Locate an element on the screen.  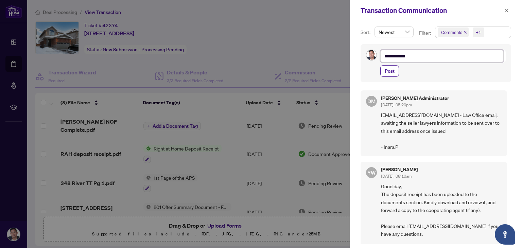
span: YW is located at coordinates (371, 173).